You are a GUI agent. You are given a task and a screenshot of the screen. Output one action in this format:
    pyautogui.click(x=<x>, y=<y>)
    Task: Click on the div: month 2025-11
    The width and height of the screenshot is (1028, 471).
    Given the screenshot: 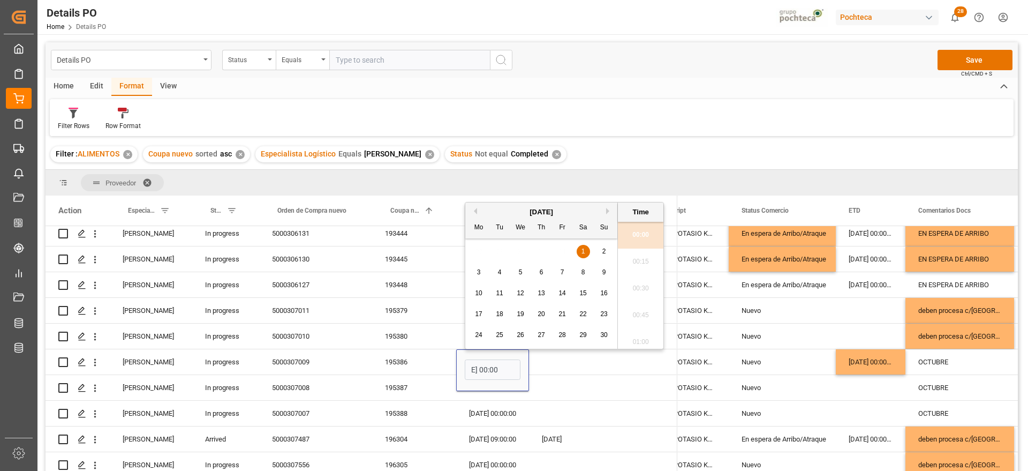 What is the action you would take?
    pyautogui.click(x=541, y=293)
    